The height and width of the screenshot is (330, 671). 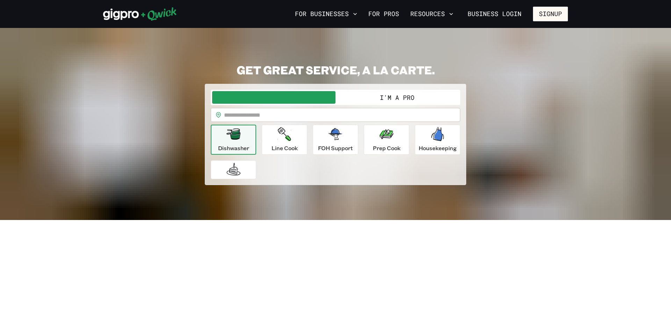 I want to click on p: Dishwasher, so click(x=233, y=148).